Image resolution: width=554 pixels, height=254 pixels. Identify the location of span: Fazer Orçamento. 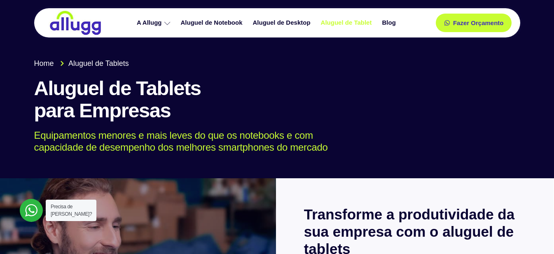
(478, 23).